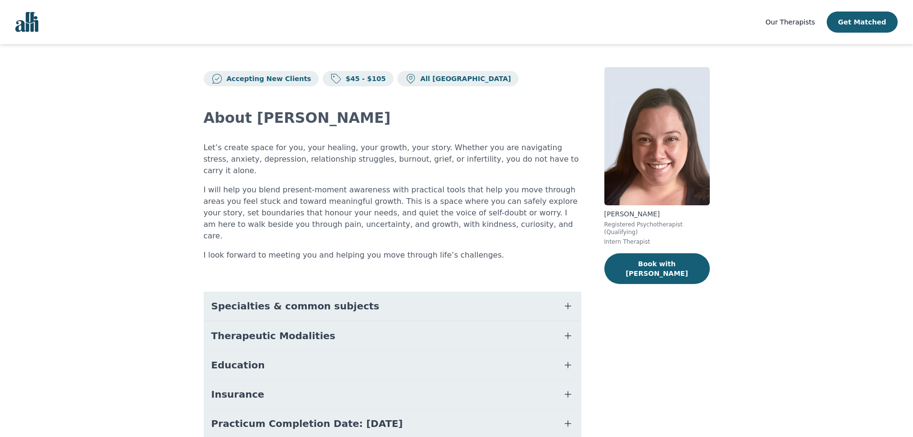 The image size is (913, 437). I want to click on button: Therapeutic Modalities, so click(393, 335).